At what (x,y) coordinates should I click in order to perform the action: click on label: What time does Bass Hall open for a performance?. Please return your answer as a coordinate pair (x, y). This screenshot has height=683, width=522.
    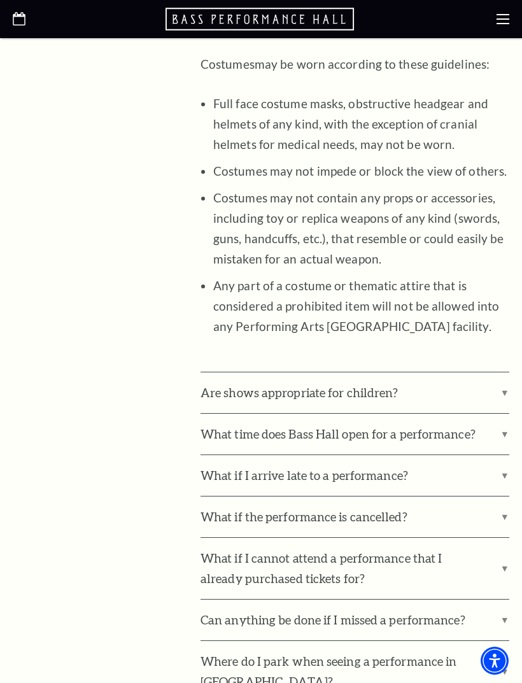
    Looking at the image, I should click on (354, 434).